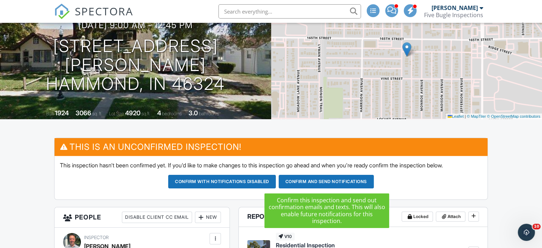  Describe the element at coordinates (104, 11) in the screenshot. I see `span: SPECTORA` at that location.